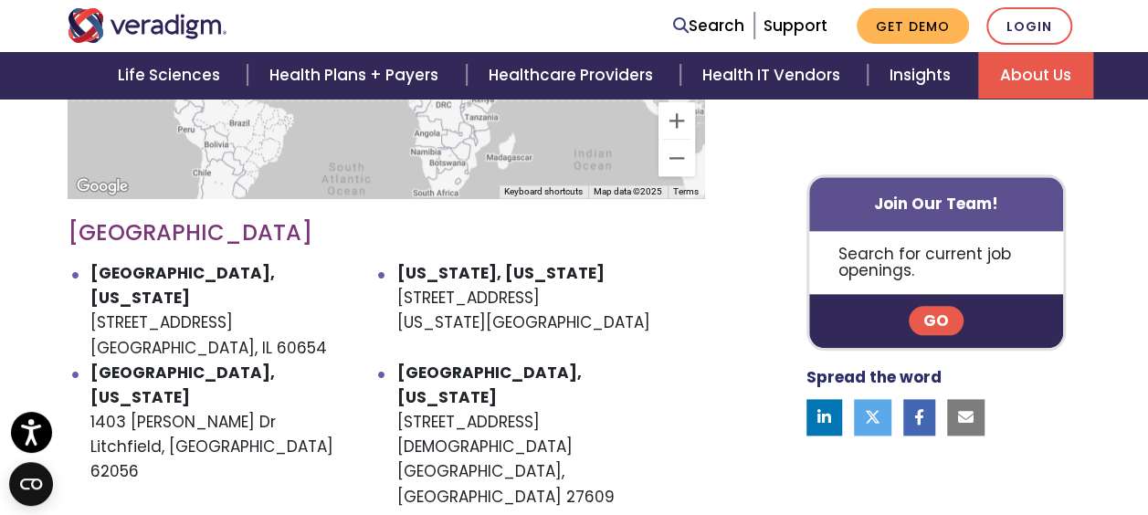 The image size is (1148, 515). What do you see at coordinates (677, 121) in the screenshot?
I see `button: Zoom in` at bounding box center [677, 121].